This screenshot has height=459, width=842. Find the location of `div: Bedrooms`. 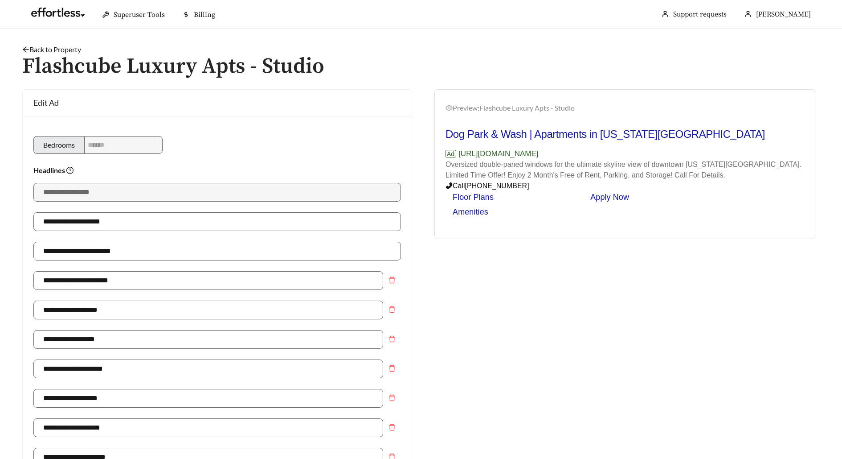

div: Bedrooms is located at coordinates (59, 145).